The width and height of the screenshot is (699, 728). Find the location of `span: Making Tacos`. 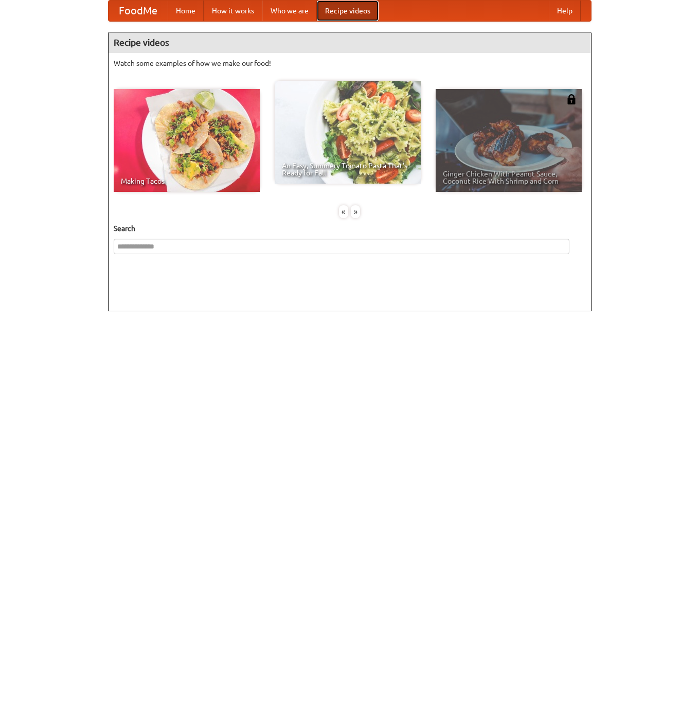

span: Making Tacos is located at coordinates (187, 181).